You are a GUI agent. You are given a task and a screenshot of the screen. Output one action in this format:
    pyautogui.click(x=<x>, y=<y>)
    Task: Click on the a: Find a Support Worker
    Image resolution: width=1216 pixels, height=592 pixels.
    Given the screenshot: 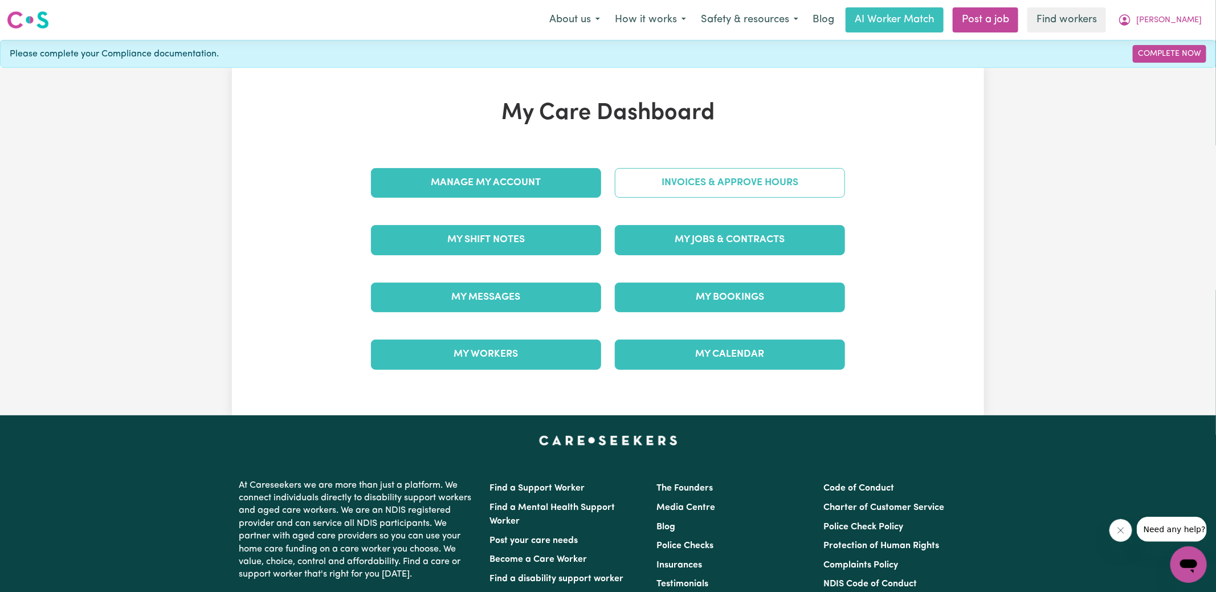 What is the action you would take?
    pyautogui.click(x=537, y=488)
    